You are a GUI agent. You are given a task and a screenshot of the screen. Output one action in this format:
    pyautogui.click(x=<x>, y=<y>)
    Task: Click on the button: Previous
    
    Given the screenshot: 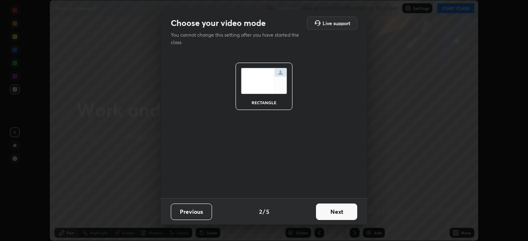 What is the action you would take?
    pyautogui.click(x=191, y=212)
    